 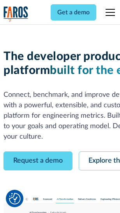 What do you see at coordinates (15, 199) in the screenshot?
I see `img: Revisit consent button` at bounding box center [15, 199].